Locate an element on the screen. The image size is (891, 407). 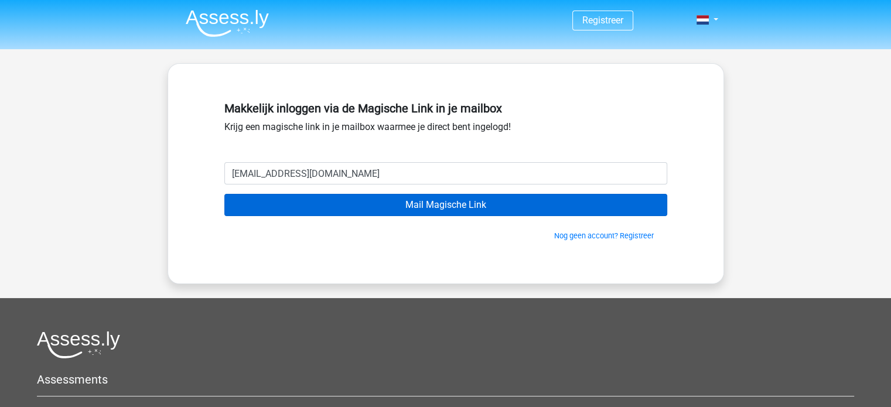
img: Assessly logo is located at coordinates (79, 344).